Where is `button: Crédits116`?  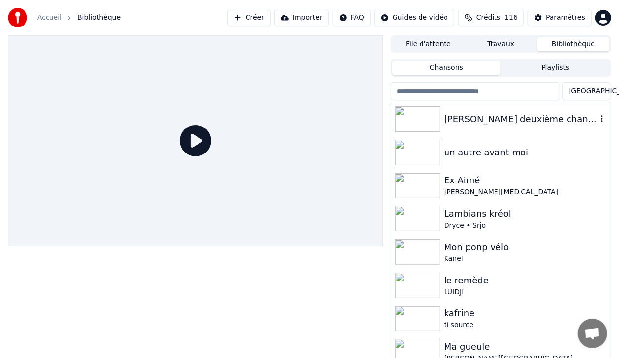
button: Crédits116 is located at coordinates (491, 18).